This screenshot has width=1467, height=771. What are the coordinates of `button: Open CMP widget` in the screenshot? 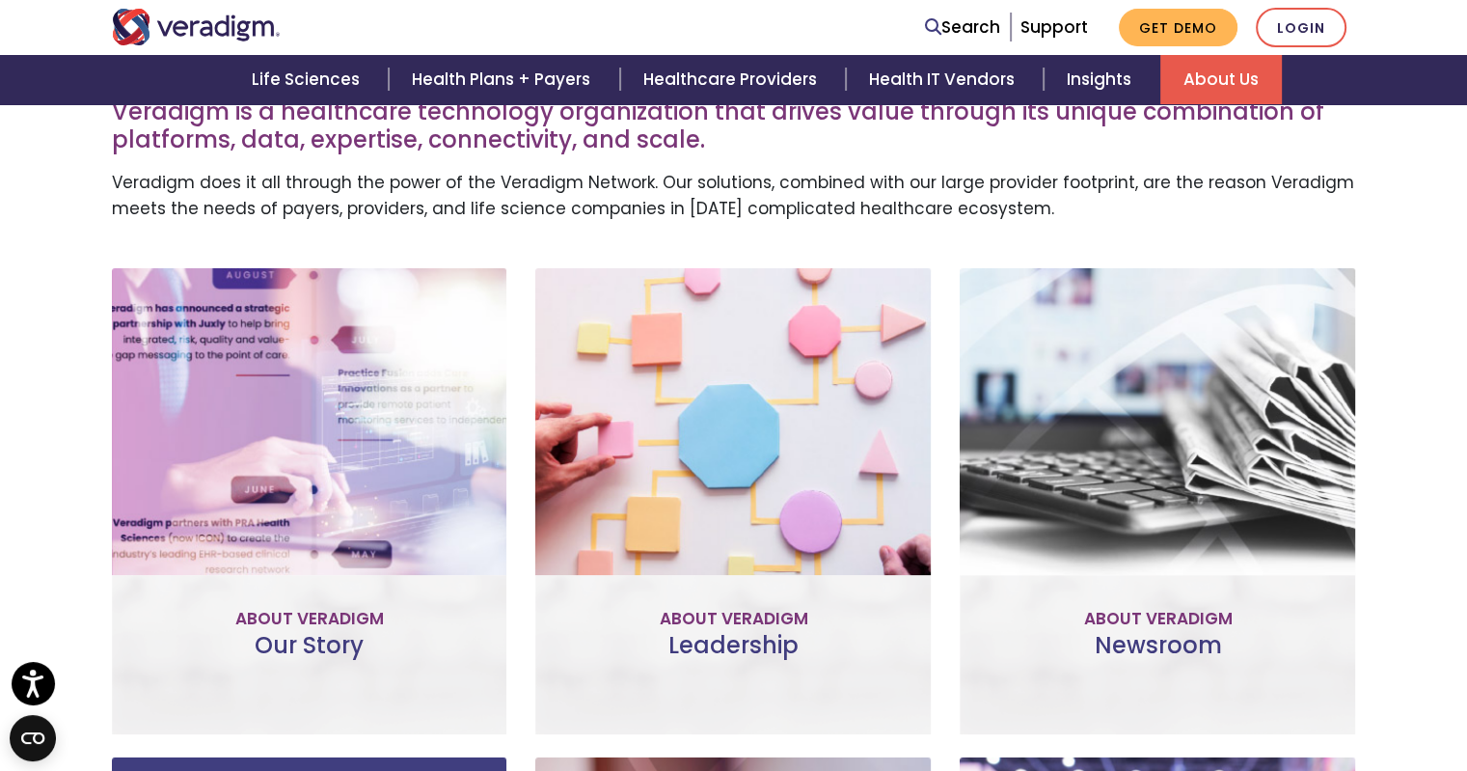 It's located at (33, 738).